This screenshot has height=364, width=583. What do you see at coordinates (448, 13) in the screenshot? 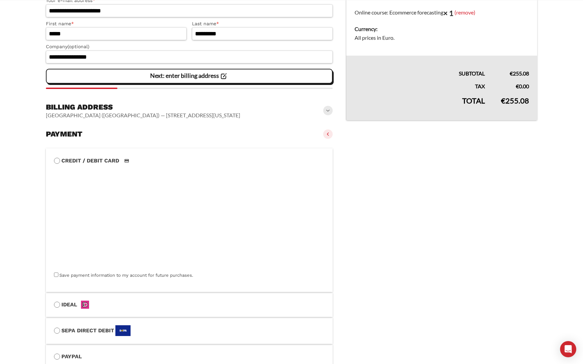
I see `strong: × 1` at bounding box center [448, 13].